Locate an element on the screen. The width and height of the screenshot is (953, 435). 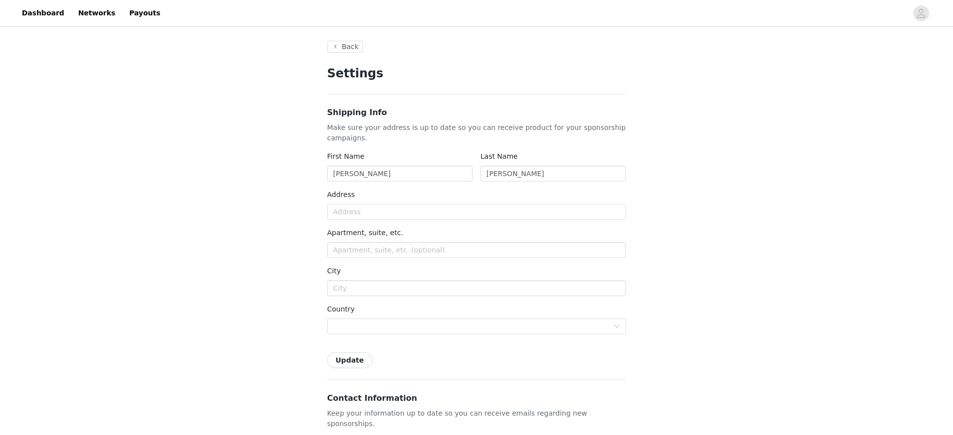
label: Country is located at coordinates (341, 309).